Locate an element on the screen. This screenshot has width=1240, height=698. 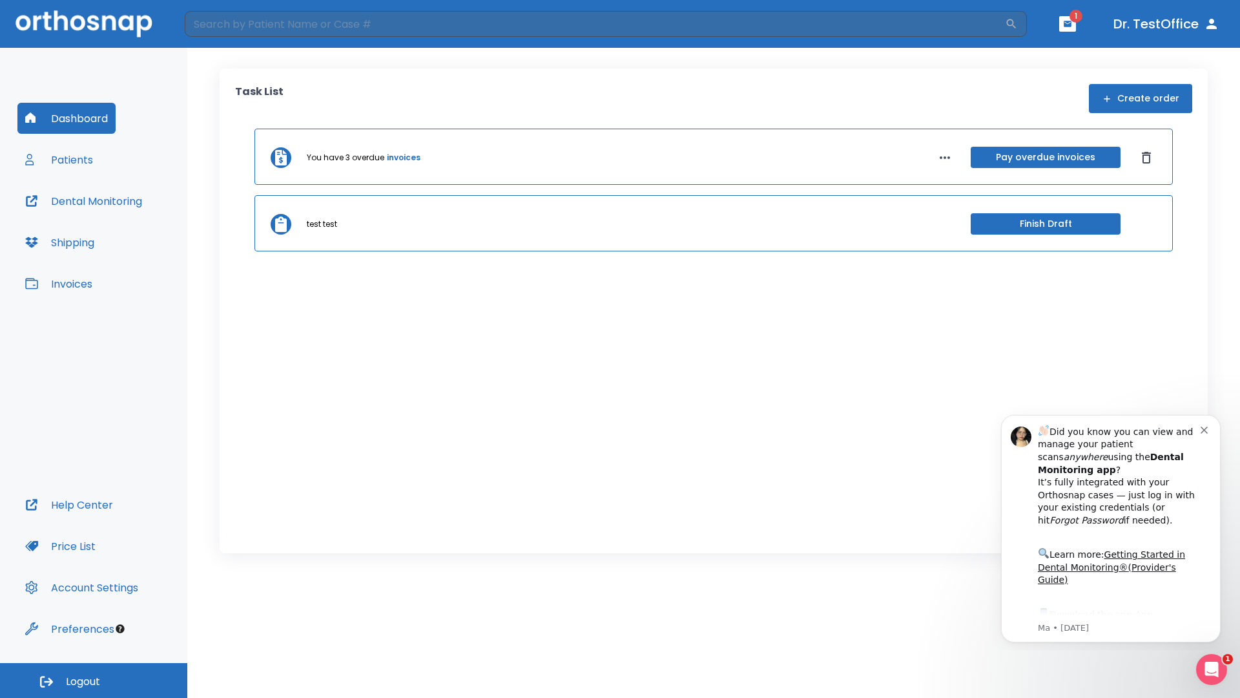
button: Patients is located at coordinates (59, 160).